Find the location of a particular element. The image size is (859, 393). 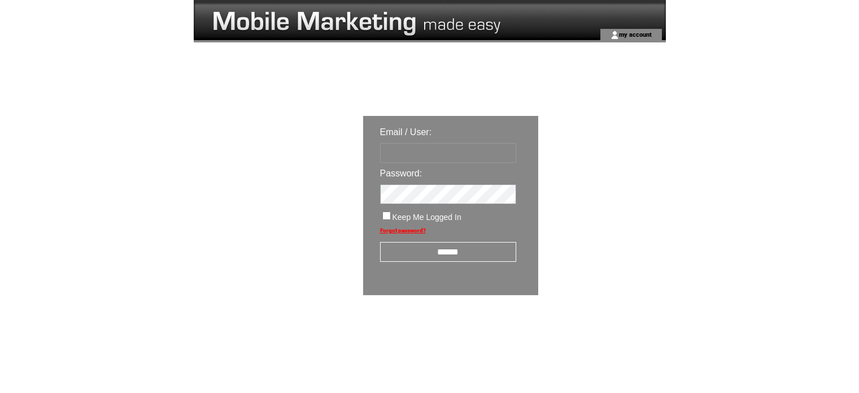

span: Keep Me Logged In is located at coordinates (427, 217).